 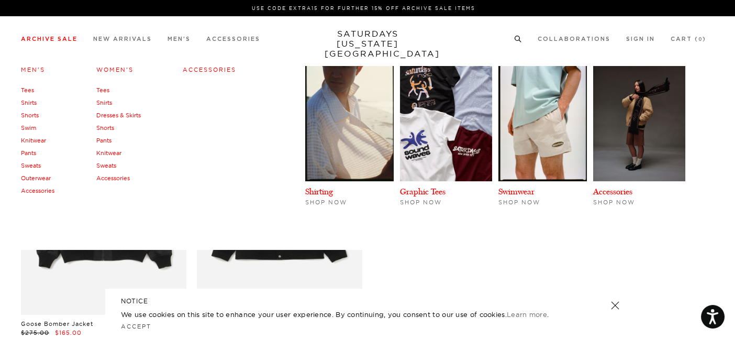 I want to click on p: Use Code EXTRA15 for Further 15% Off Archive Sale Items, so click(x=363, y=8).